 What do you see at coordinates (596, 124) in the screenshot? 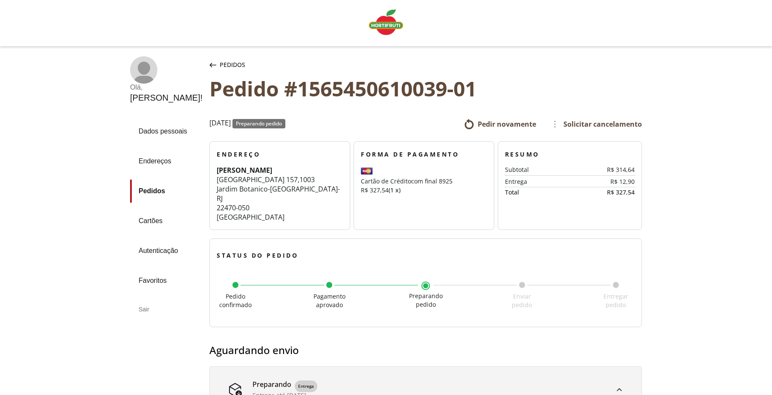
I see `a: Solicitar cancelamento` at bounding box center [596, 124].